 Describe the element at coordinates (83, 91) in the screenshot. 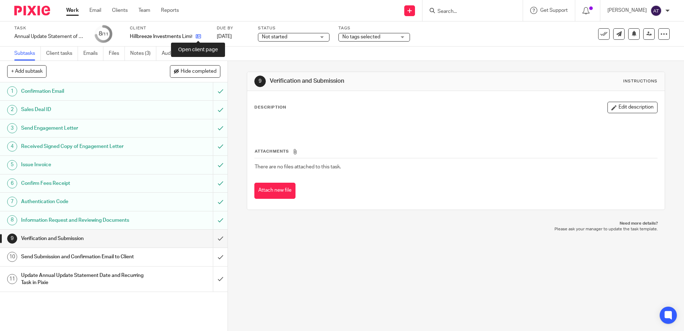

I see `h1: Confirmation Email` at that location.